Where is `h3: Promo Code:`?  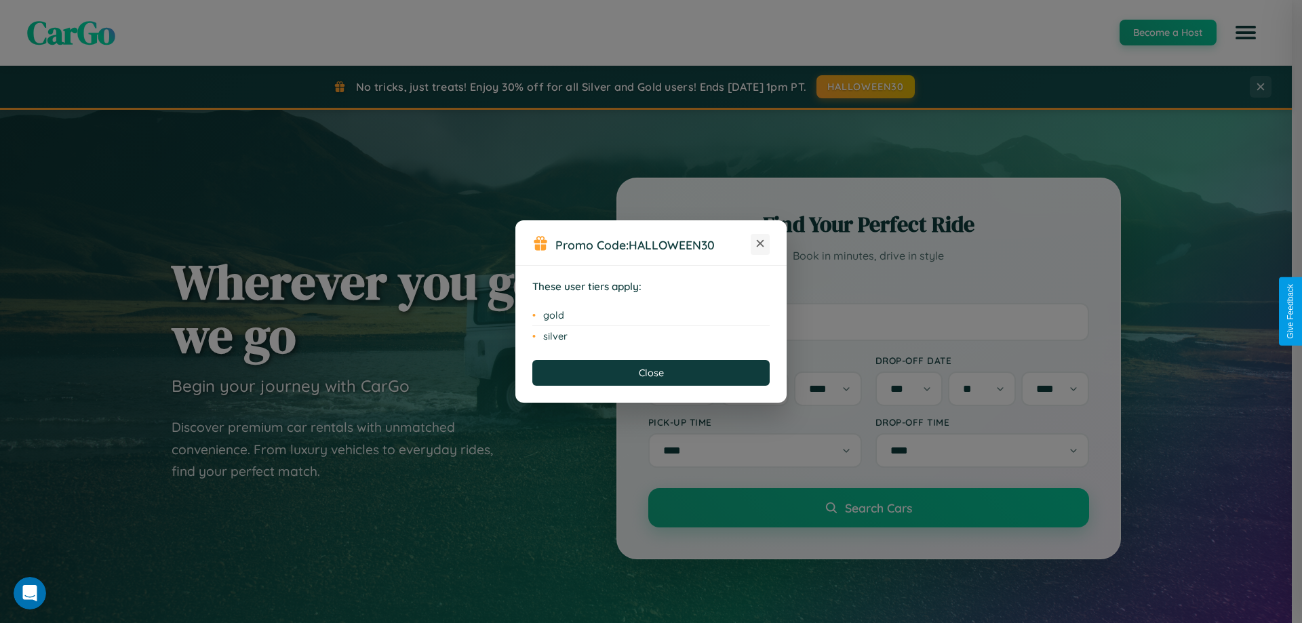
h3: Promo Code: is located at coordinates (653, 245).